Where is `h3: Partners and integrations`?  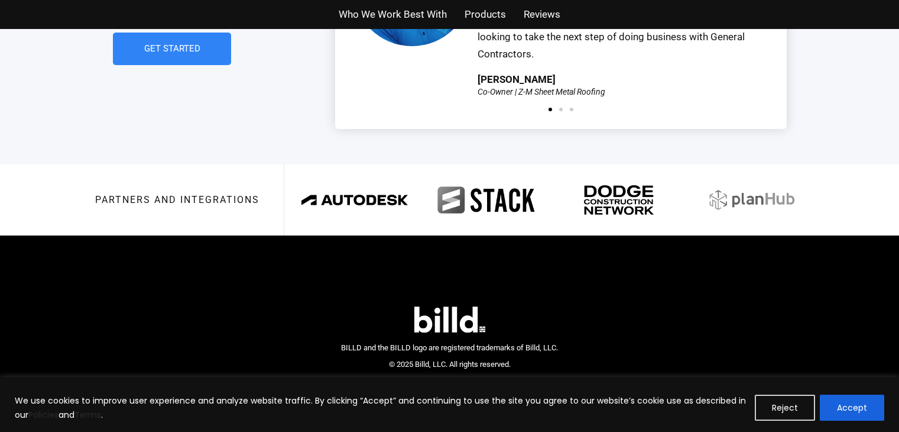 h3: Partners and integrations is located at coordinates (177, 200).